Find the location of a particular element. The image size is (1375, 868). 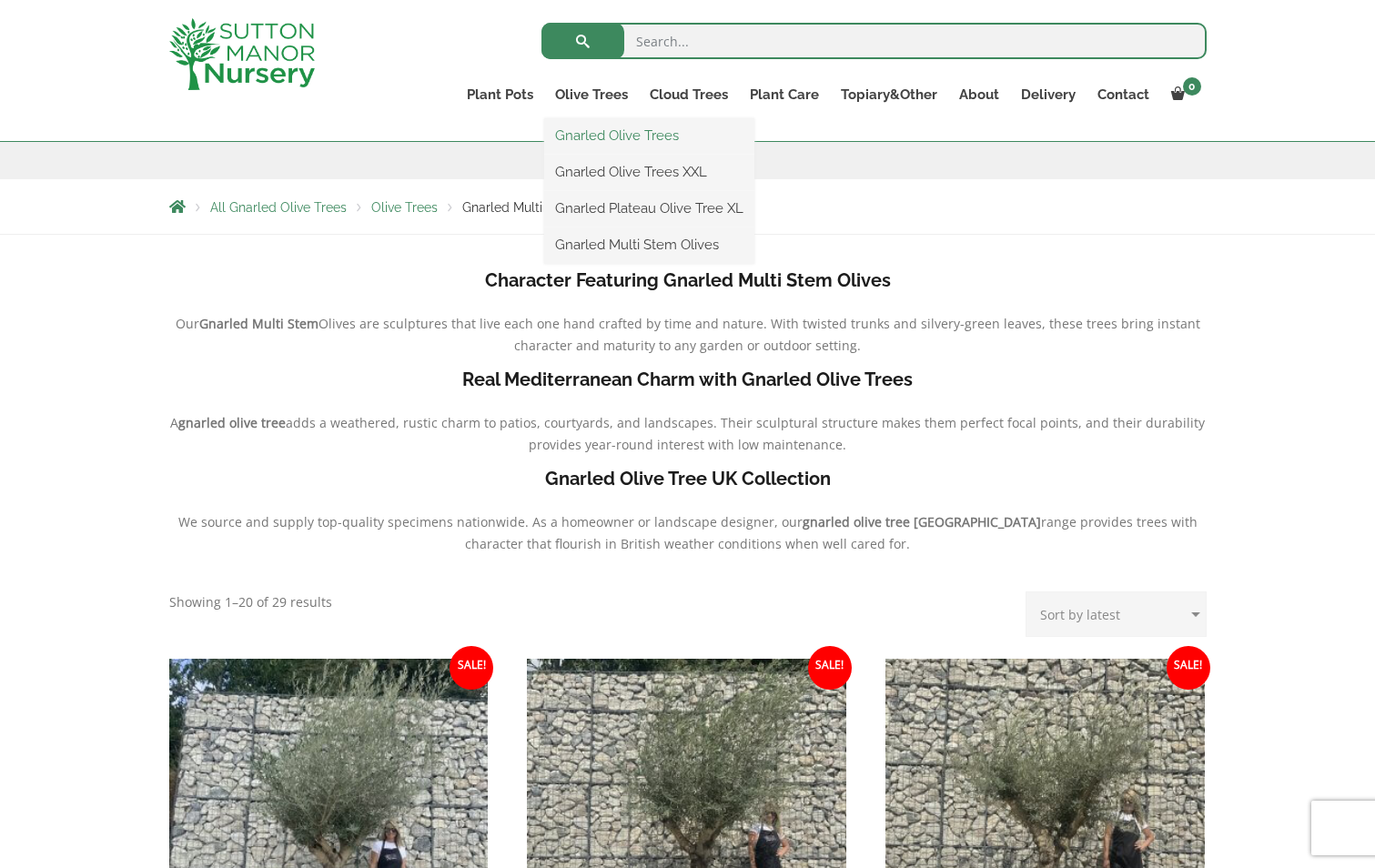

a: Topiary&Other is located at coordinates (889, 95).